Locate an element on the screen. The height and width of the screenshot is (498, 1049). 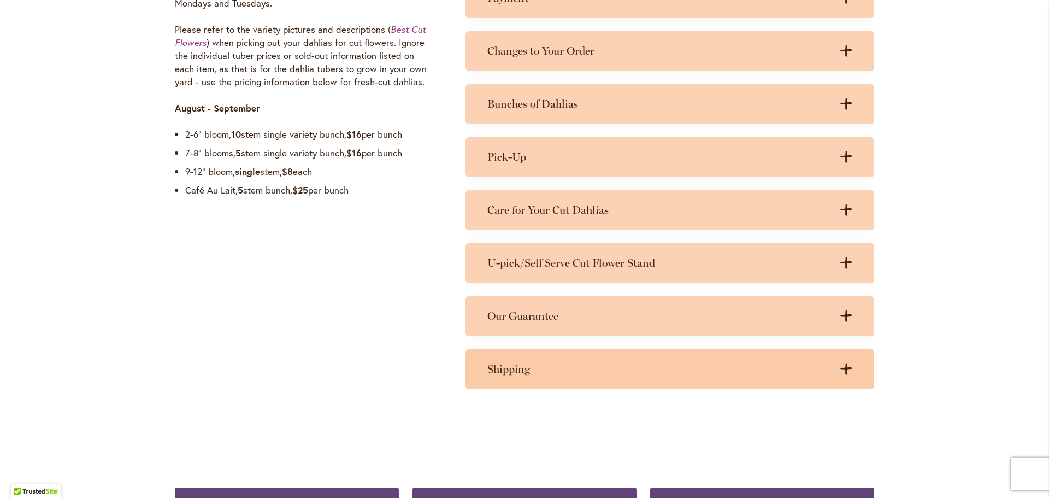
h3: Care for Your Cut Dahlias is located at coordinates (659, 210).